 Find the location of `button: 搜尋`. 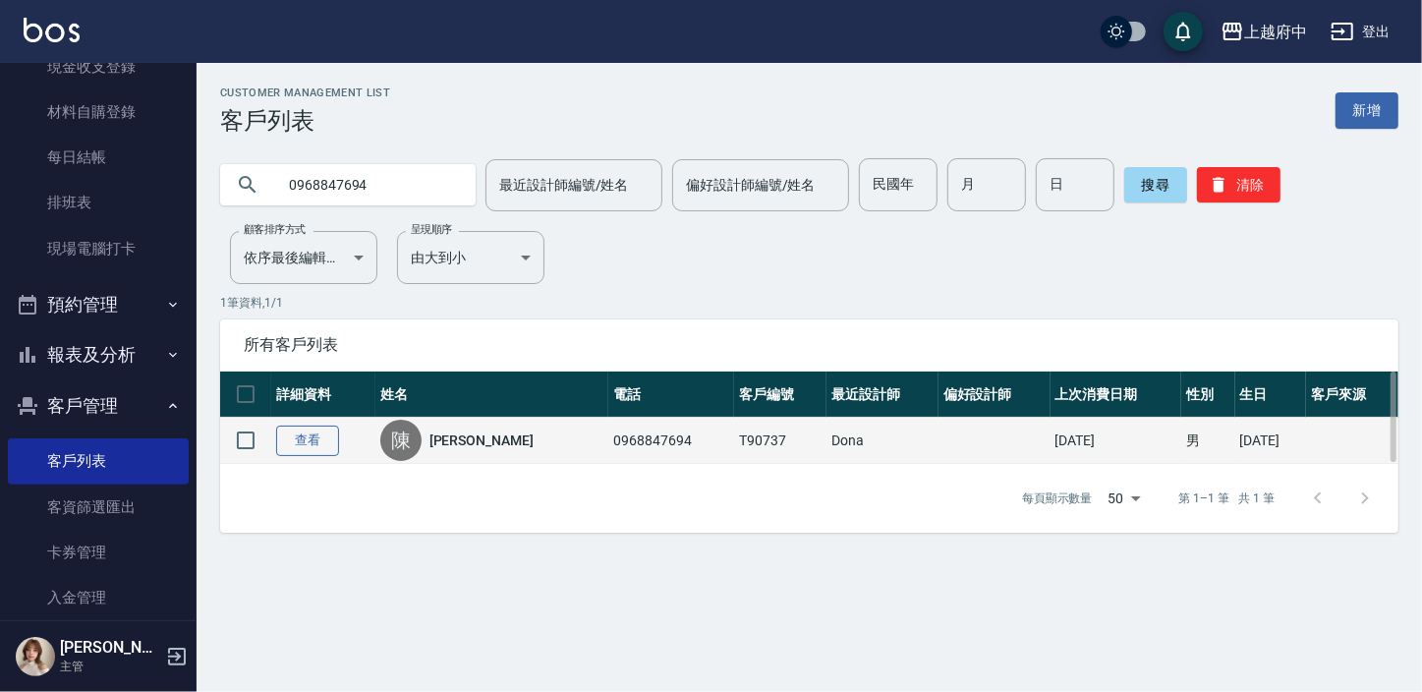

button: 搜尋 is located at coordinates (1156, 185).